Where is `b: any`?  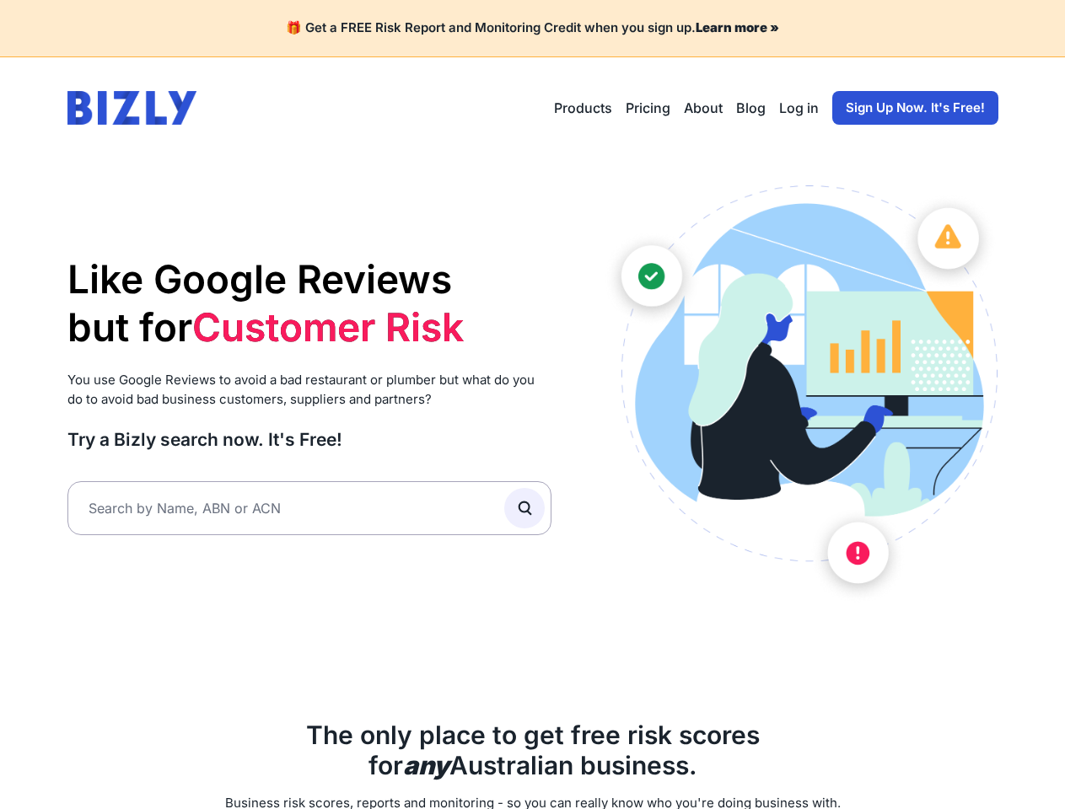
b: any is located at coordinates (426, 765).